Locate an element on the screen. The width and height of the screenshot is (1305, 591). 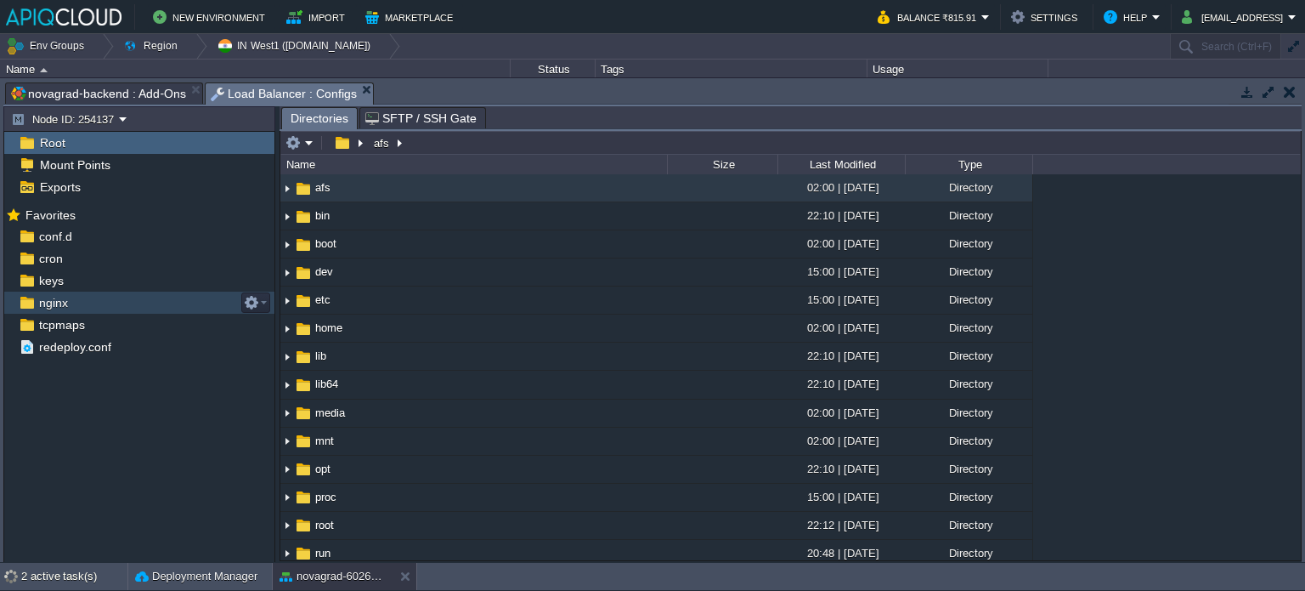
button: novagrad-6026856 is located at coordinates (333, 576).